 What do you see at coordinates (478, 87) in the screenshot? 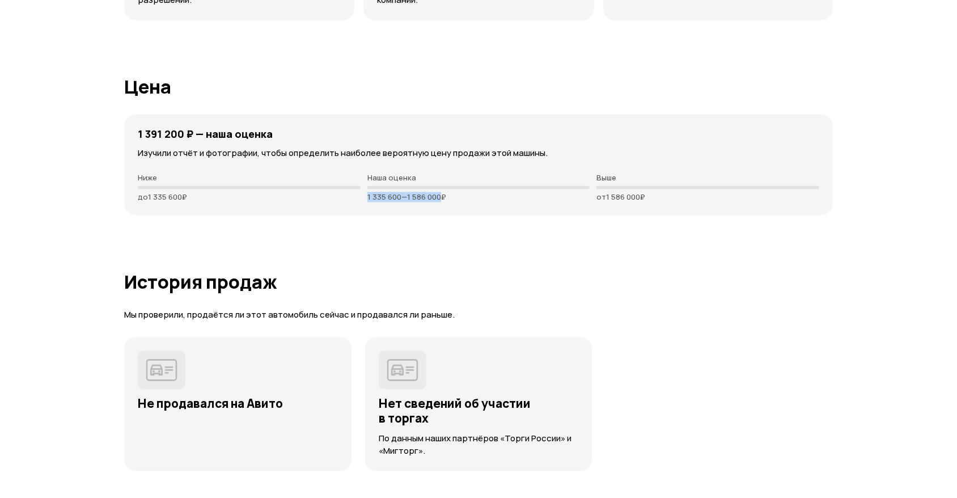
I see `h1: Цена` at bounding box center [478, 87].